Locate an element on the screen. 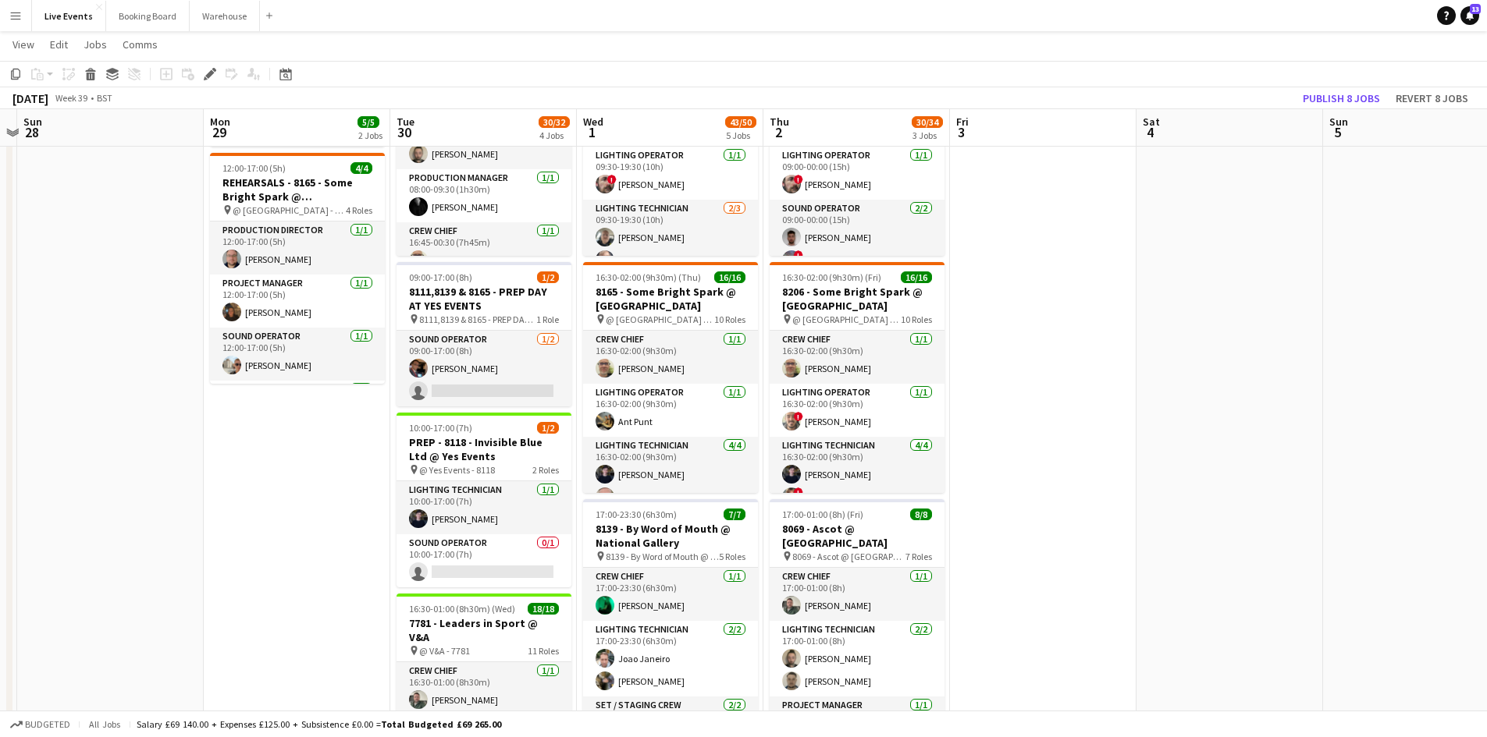 This screenshot has height=737, width=1487. button: Budgeted is located at coordinates (40, 725).